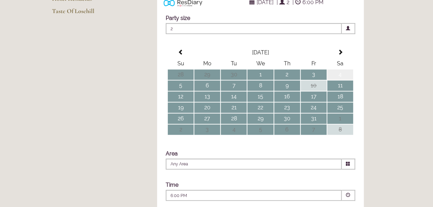  Describe the element at coordinates (340, 52) in the screenshot. I see `span: Next Month` at that location.